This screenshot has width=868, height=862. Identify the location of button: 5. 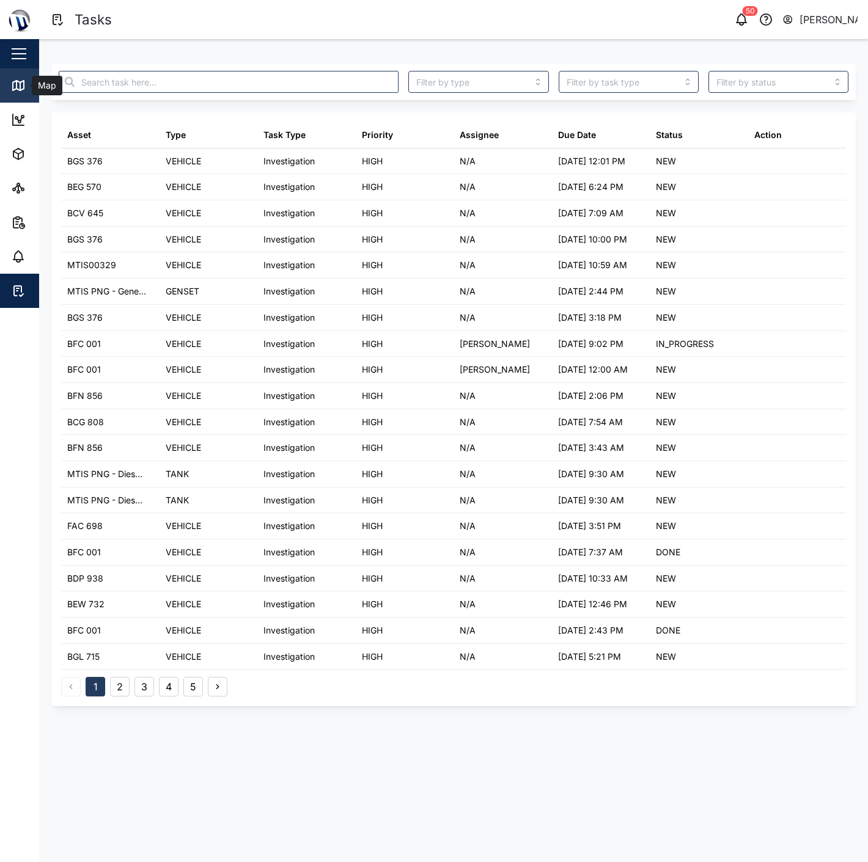
(193, 687).